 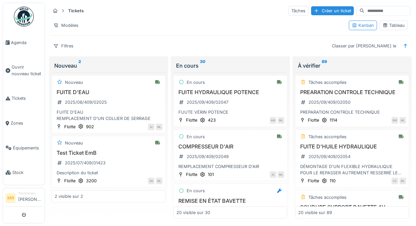 I want to click on h3: FUITE HYDRAULIQUE POTENCE, so click(x=230, y=92).